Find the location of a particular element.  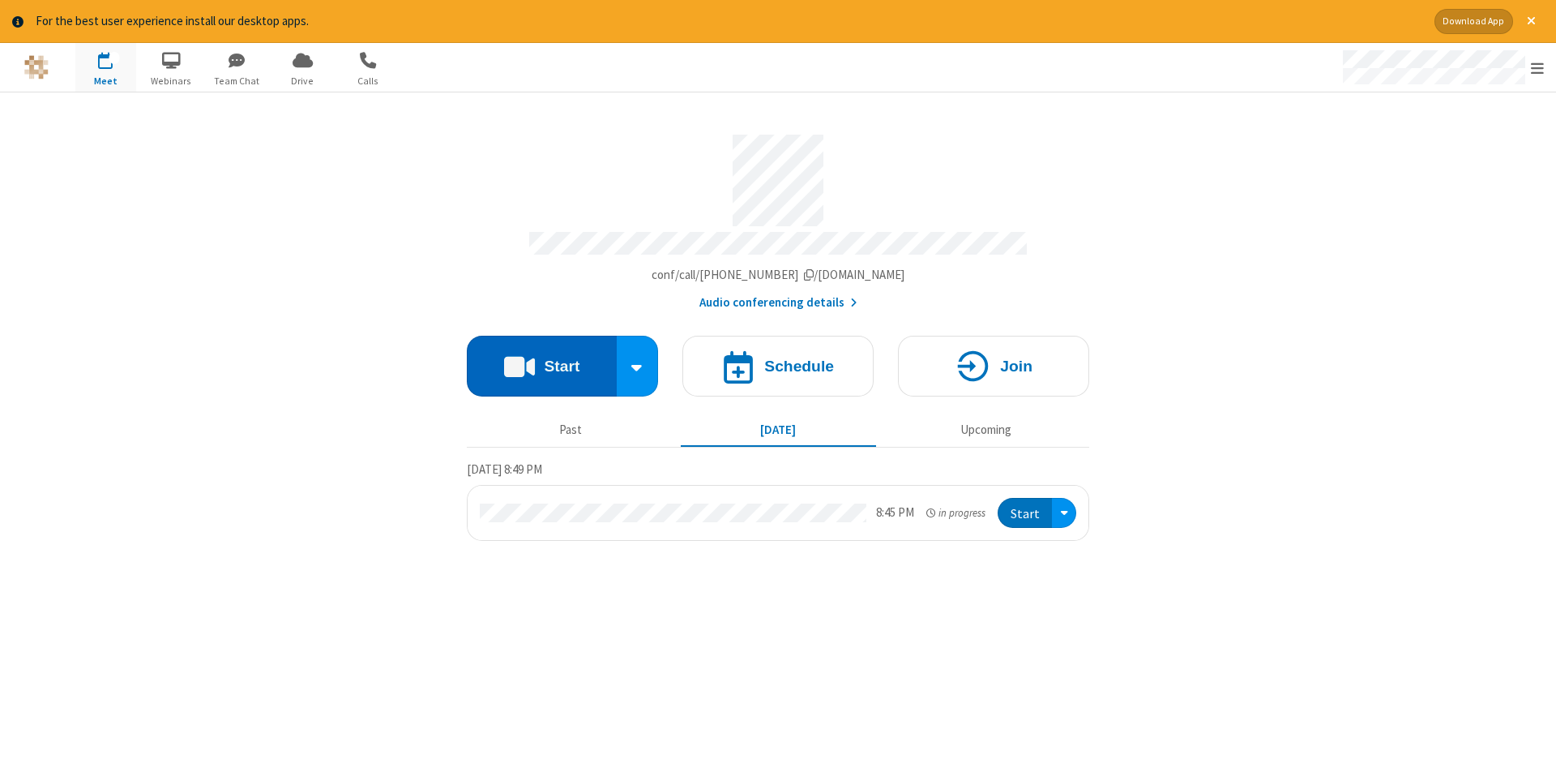

button: Download App is located at coordinates (1474, 21).